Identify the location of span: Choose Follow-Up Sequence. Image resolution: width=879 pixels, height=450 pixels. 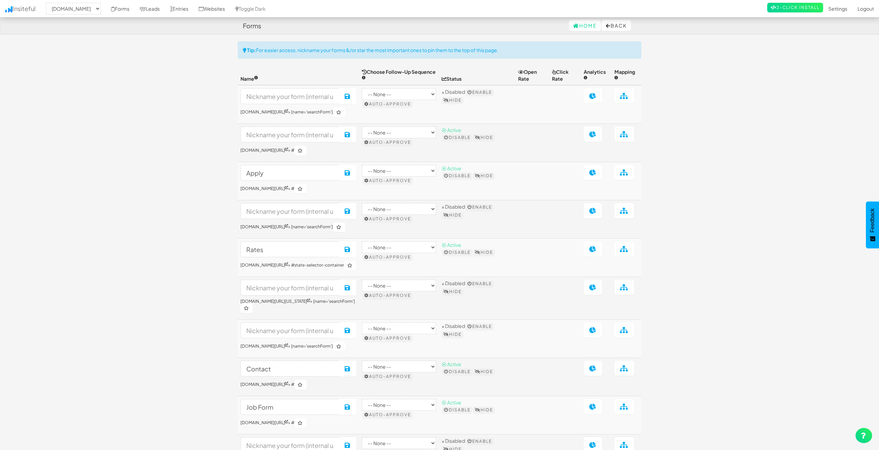
(399, 75).